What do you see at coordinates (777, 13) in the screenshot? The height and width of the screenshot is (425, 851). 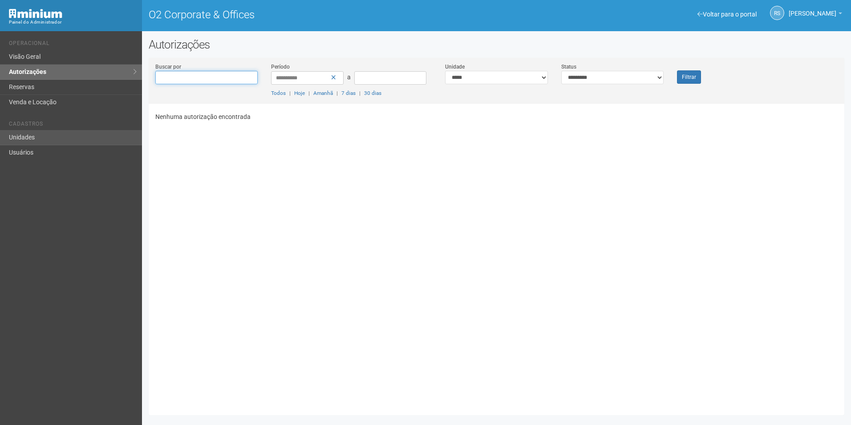 I see `a: RS` at bounding box center [777, 13].